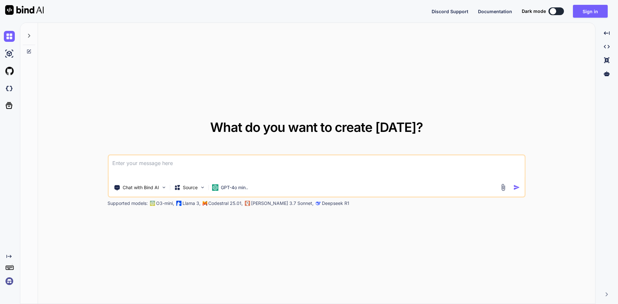 This screenshot has height=304, width=618. I want to click on img: Mistral-AI, so click(205, 203).